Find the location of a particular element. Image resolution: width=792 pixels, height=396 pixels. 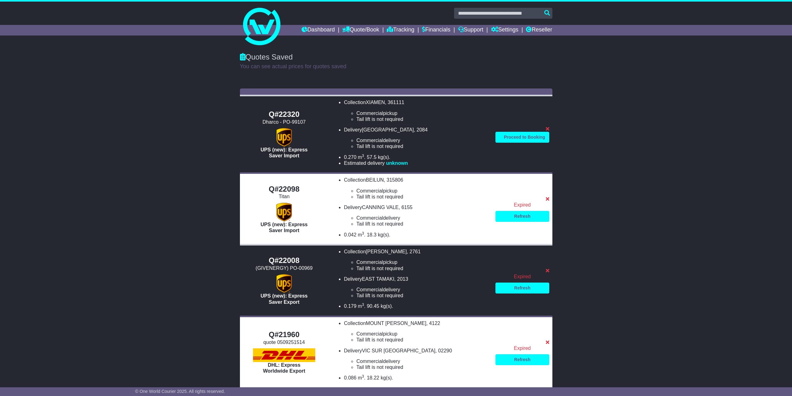

a: Proceed to Booking is located at coordinates (522, 137).